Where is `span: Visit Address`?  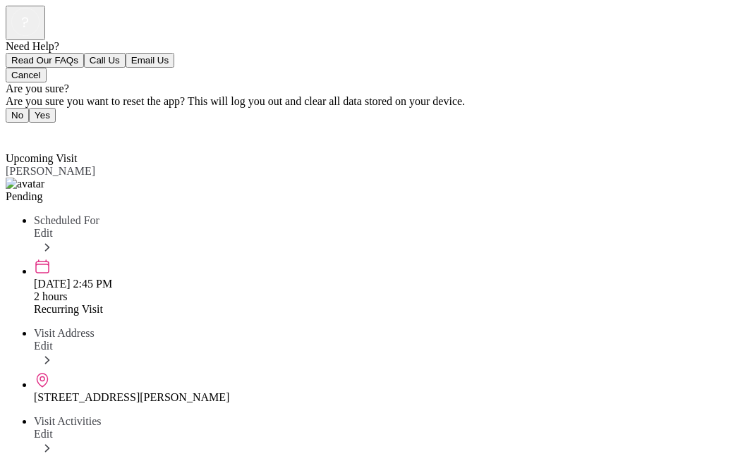 span: Visit Address is located at coordinates (64, 333).